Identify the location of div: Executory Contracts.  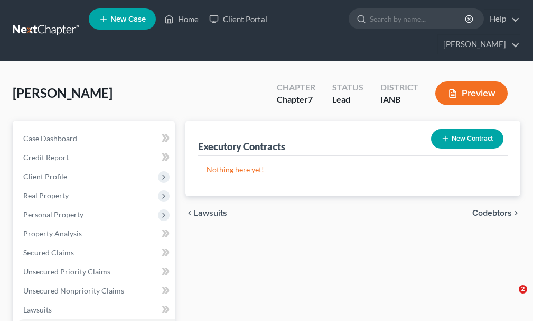
(241, 146).